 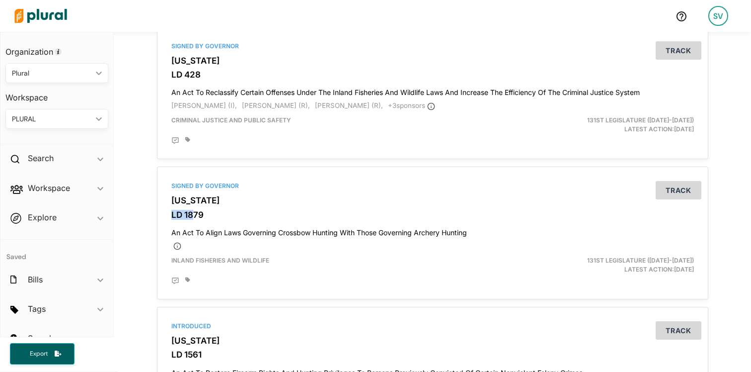 What do you see at coordinates (433, 354) in the screenshot?
I see `h3: LD 1561` at bounding box center [433, 354].